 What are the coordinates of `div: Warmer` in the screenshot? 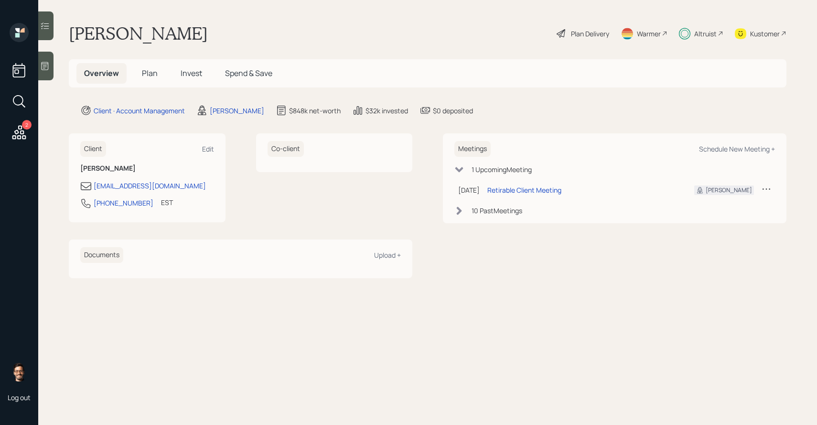 It's located at (648, 33).